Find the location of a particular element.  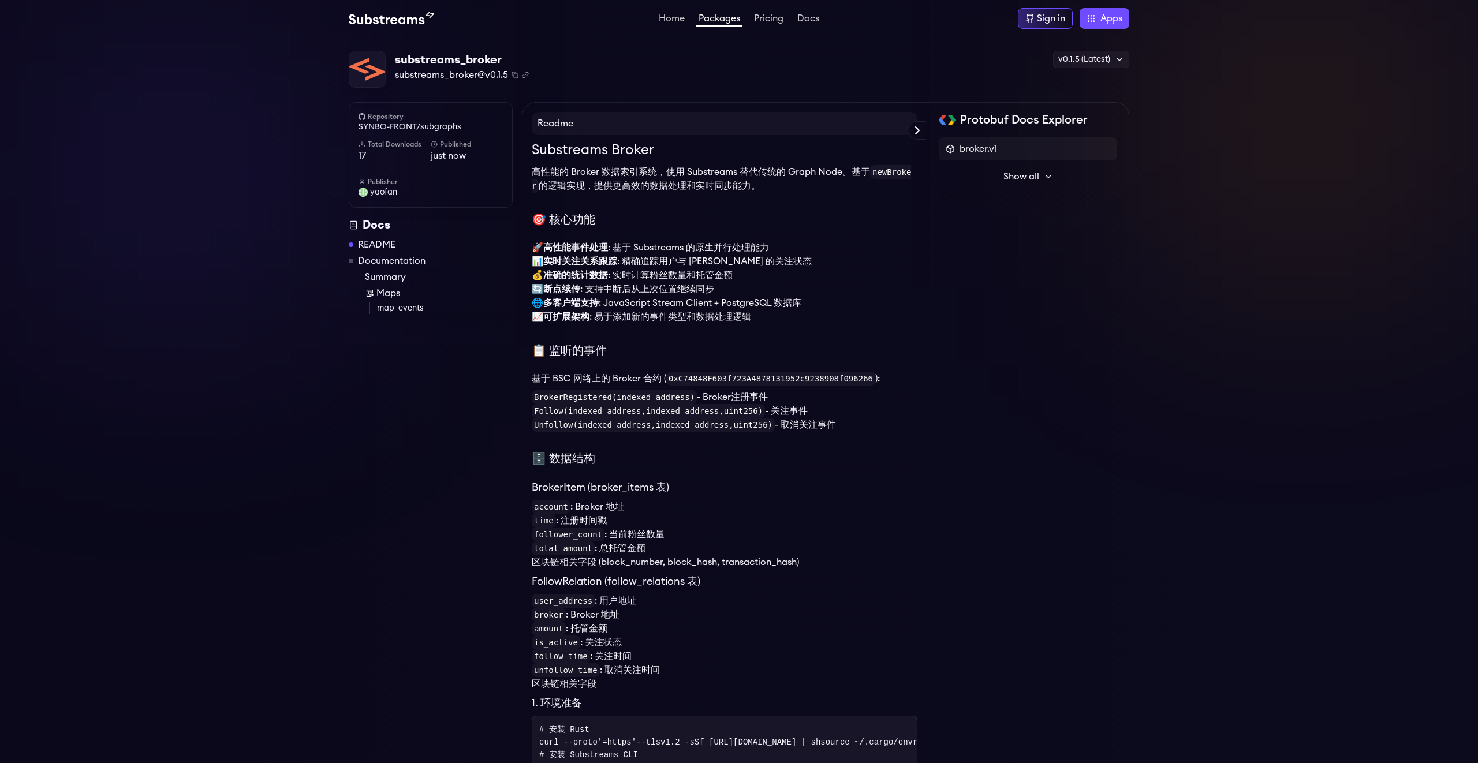

h6: Total Downloads is located at coordinates (394, 144).